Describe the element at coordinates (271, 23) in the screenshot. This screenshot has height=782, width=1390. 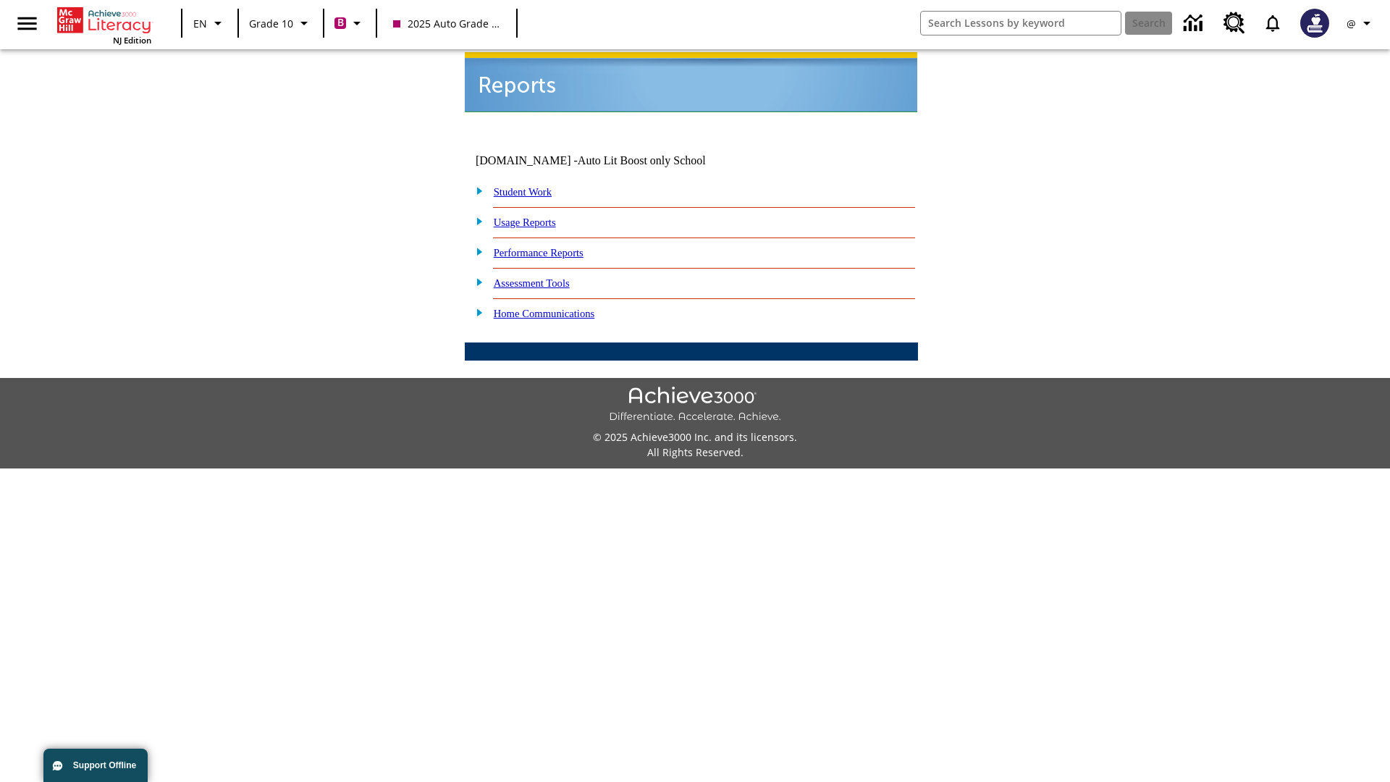
I see `span: Grade 10` at that location.